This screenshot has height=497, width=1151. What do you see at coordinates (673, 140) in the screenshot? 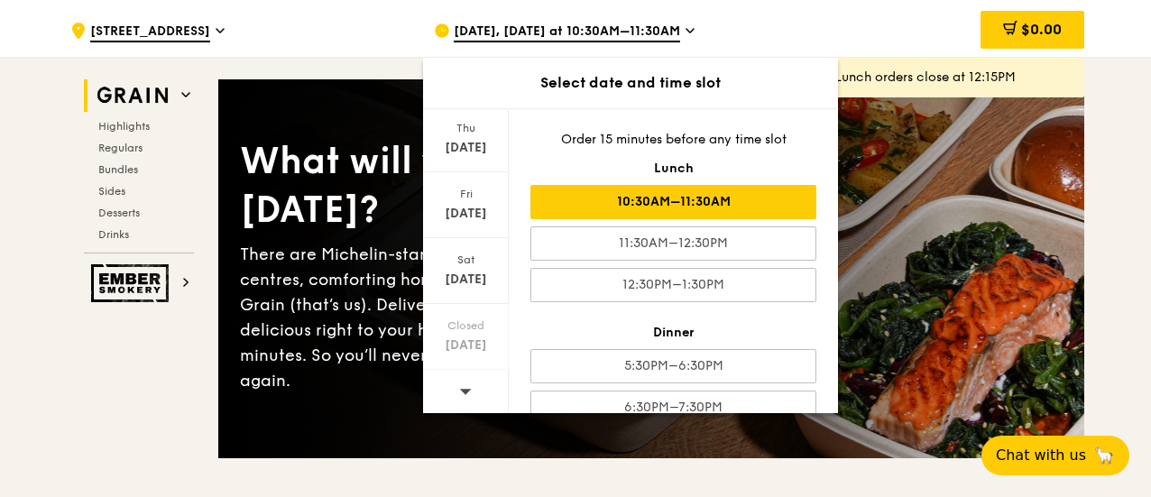
I see `div: Order 15 minutes before any time slot` at bounding box center [673, 140].